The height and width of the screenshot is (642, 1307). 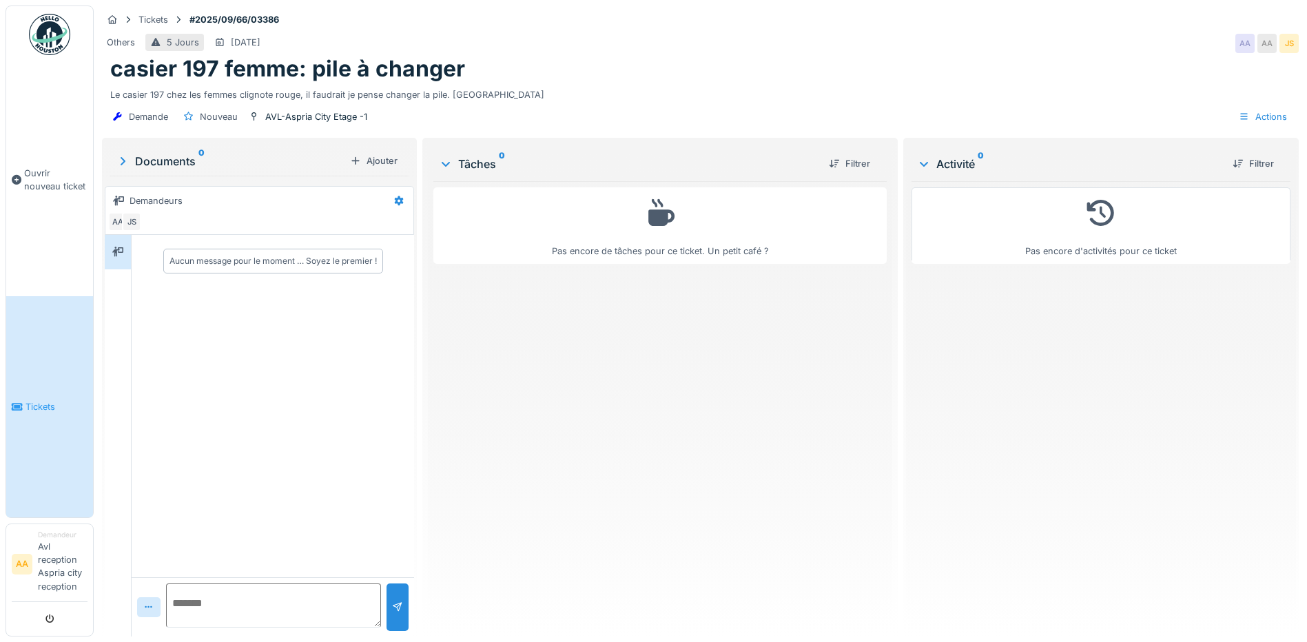 What do you see at coordinates (148, 116) in the screenshot?
I see `div: Demande` at bounding box center [148, 116].